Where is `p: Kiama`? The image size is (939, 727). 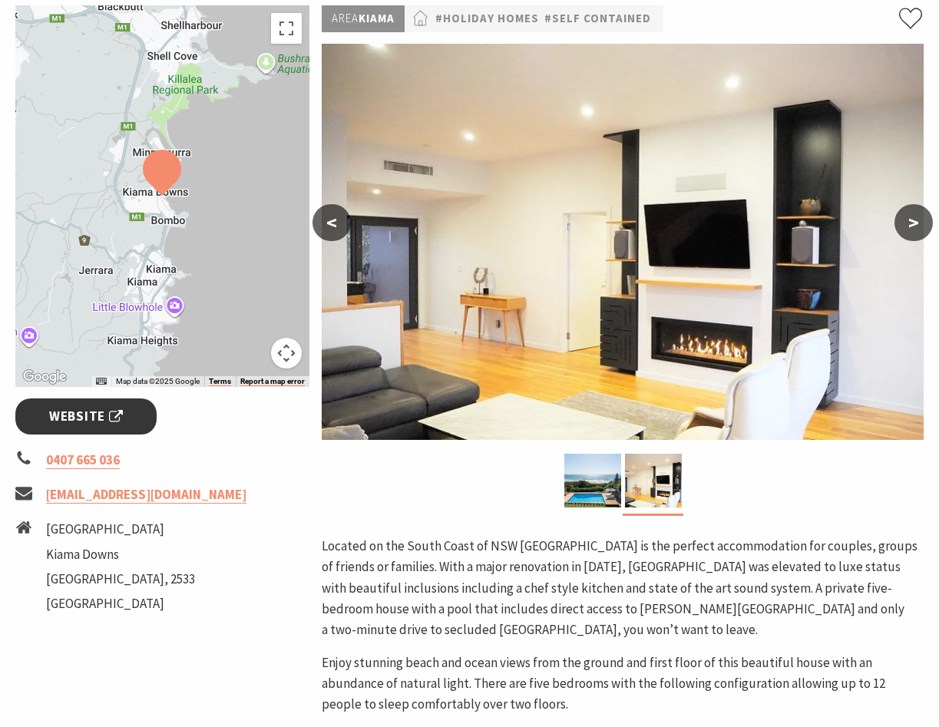
p: Kiama is located at coordinates (363, 18).